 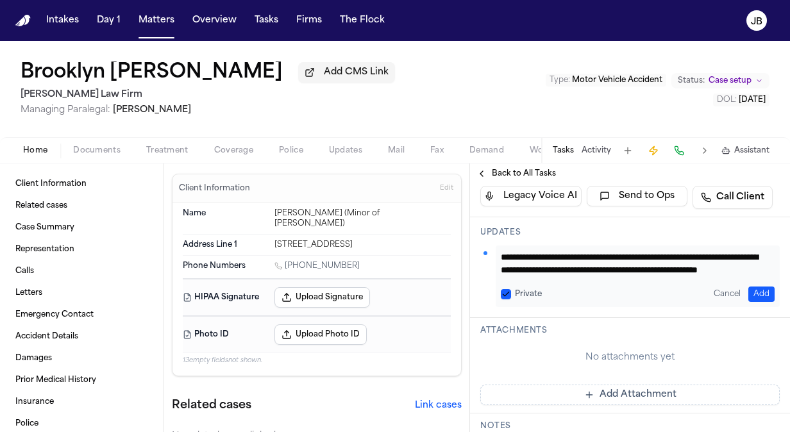 What do you see at coordinates (321, 335) in the screenshot?
I see `button: Upload Photo ID` at bounding box center [321, 335].